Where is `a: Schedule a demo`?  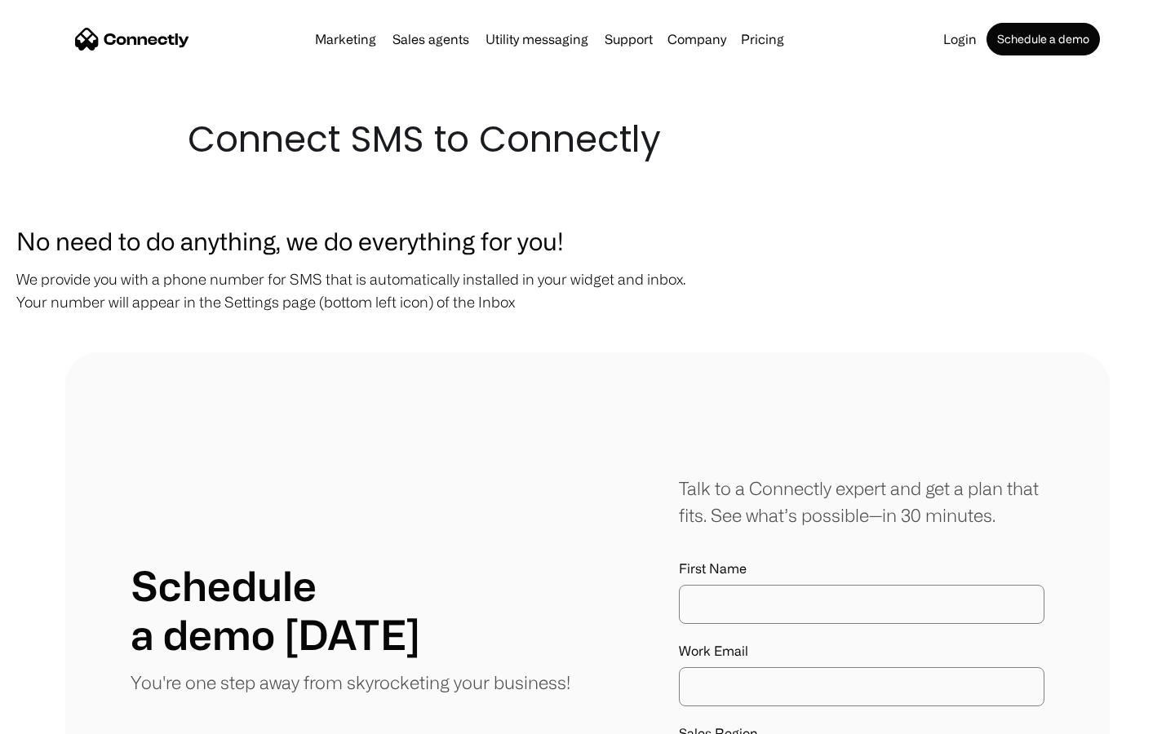 a: Schedule a demo is located at coordinates (1043, 39).